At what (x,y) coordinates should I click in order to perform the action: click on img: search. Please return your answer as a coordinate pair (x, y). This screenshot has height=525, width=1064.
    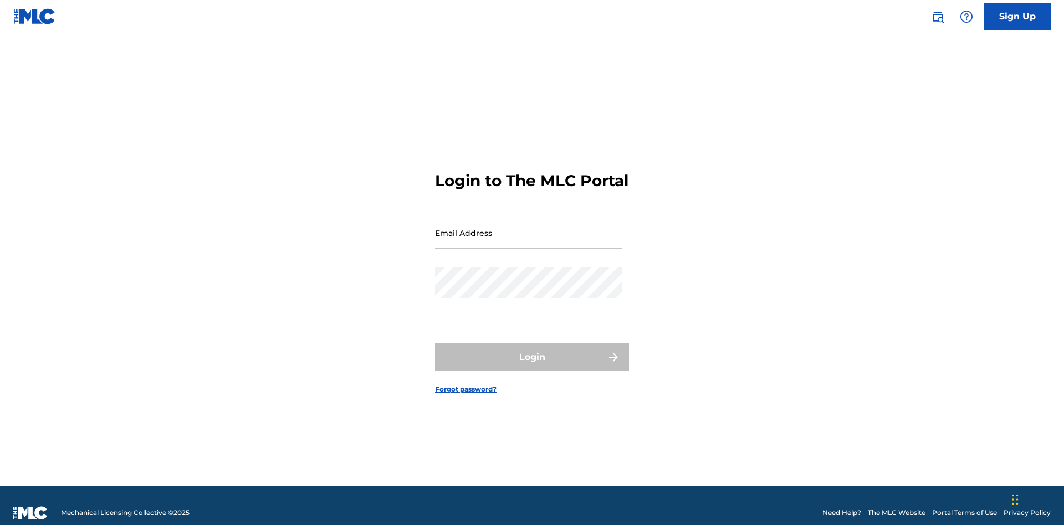
    Looking at the image, I should click on (938, 17).